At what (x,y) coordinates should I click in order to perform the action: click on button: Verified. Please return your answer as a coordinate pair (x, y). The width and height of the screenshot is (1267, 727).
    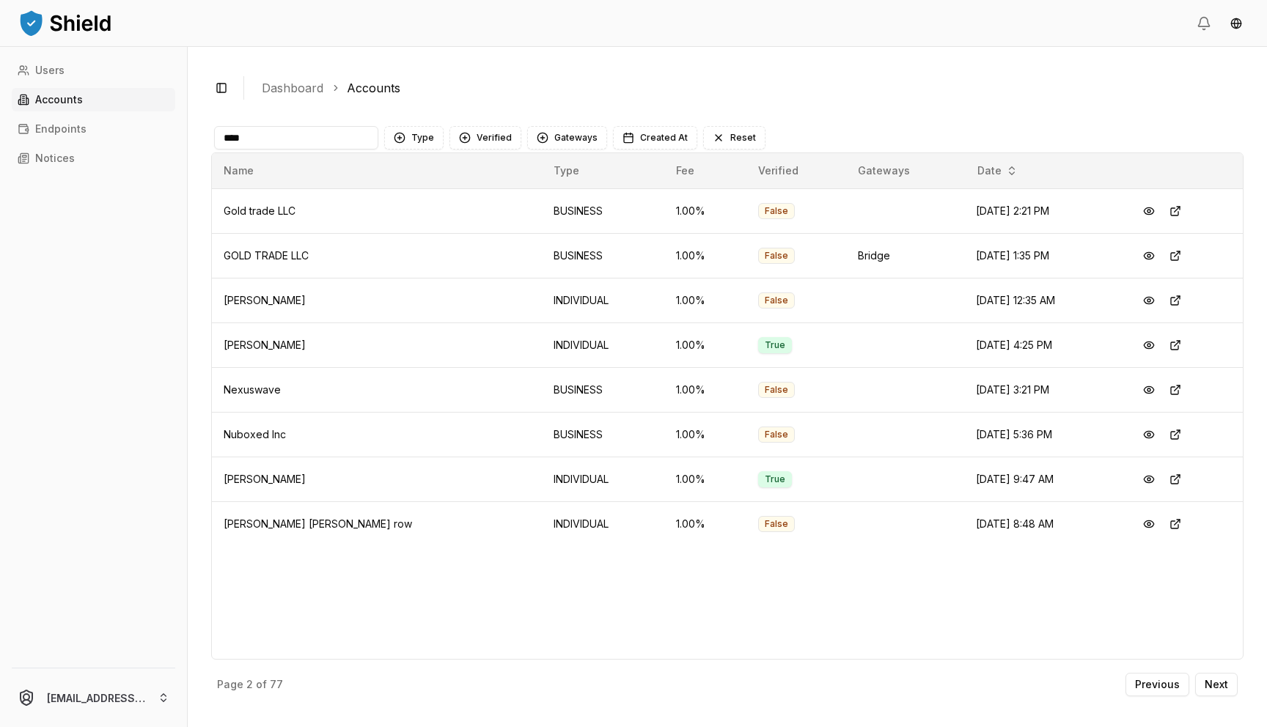
    Looking at the image, I should click on (485, 138).